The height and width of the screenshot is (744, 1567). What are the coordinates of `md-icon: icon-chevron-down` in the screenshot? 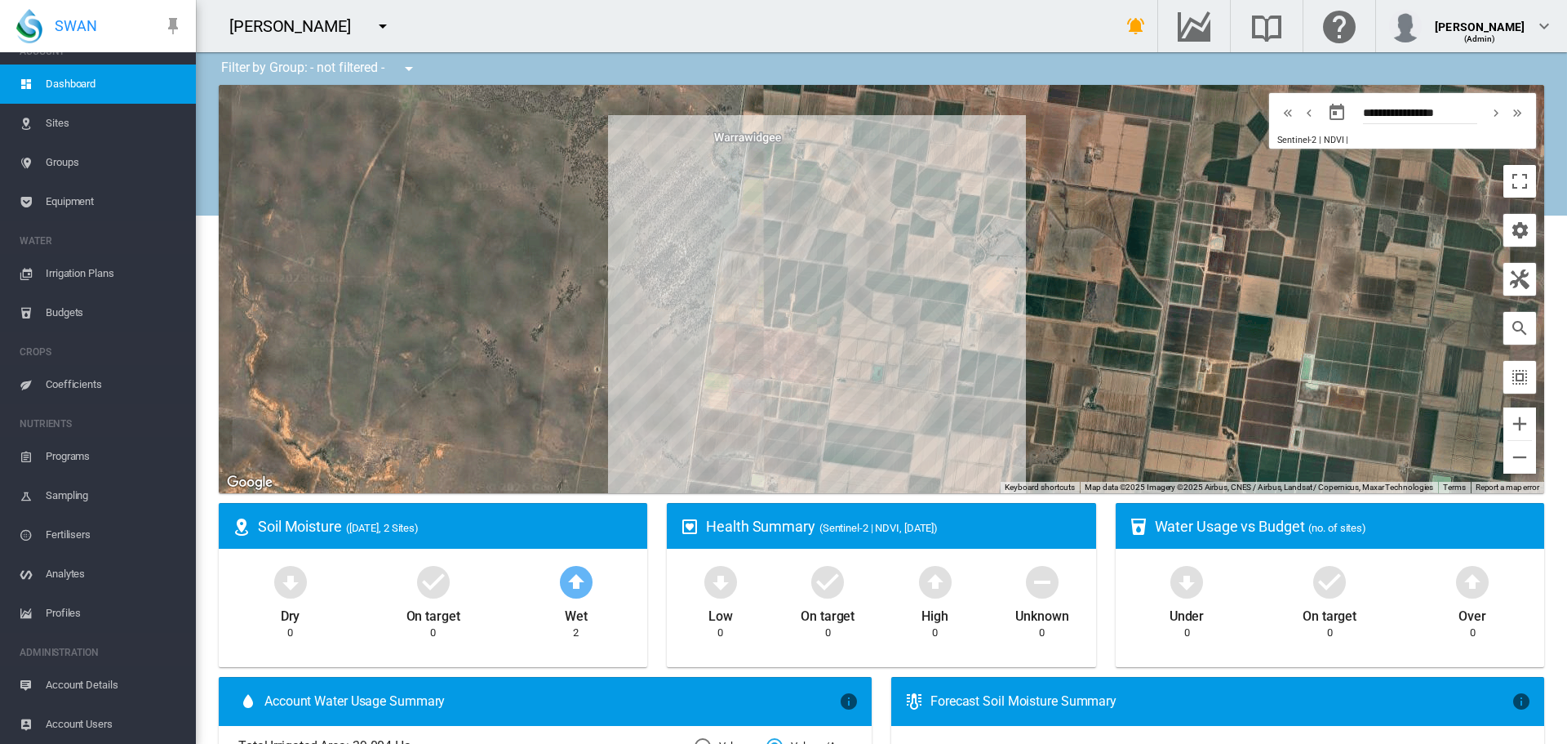 It's located at (1544, 26).